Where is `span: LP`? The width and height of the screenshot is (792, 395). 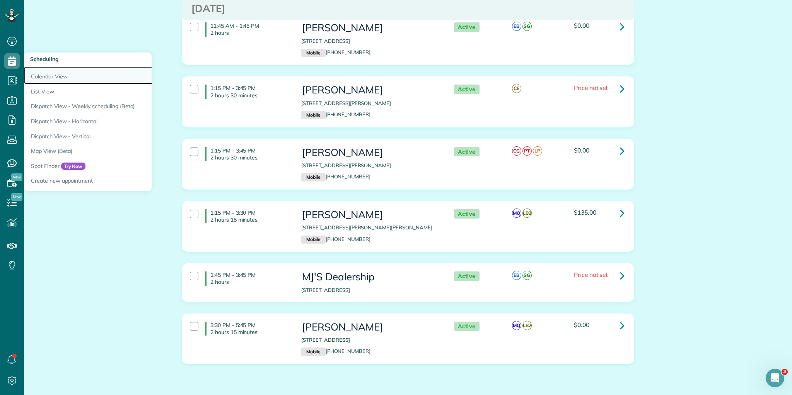
span: LP is located at coordinates (537, 151).